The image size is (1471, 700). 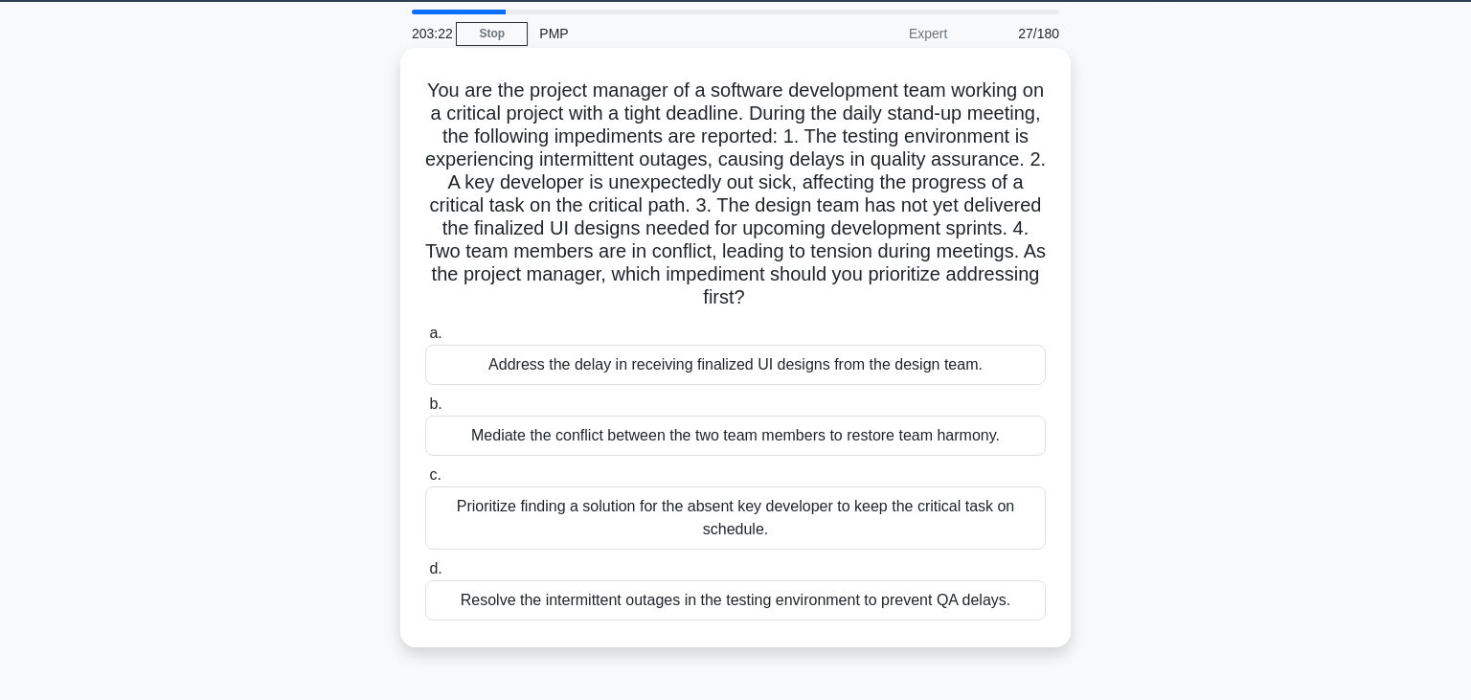 What do you see at coordinates (435, 332) in the screenshot?
I see `span: a.` at bounding box center [435, 332].